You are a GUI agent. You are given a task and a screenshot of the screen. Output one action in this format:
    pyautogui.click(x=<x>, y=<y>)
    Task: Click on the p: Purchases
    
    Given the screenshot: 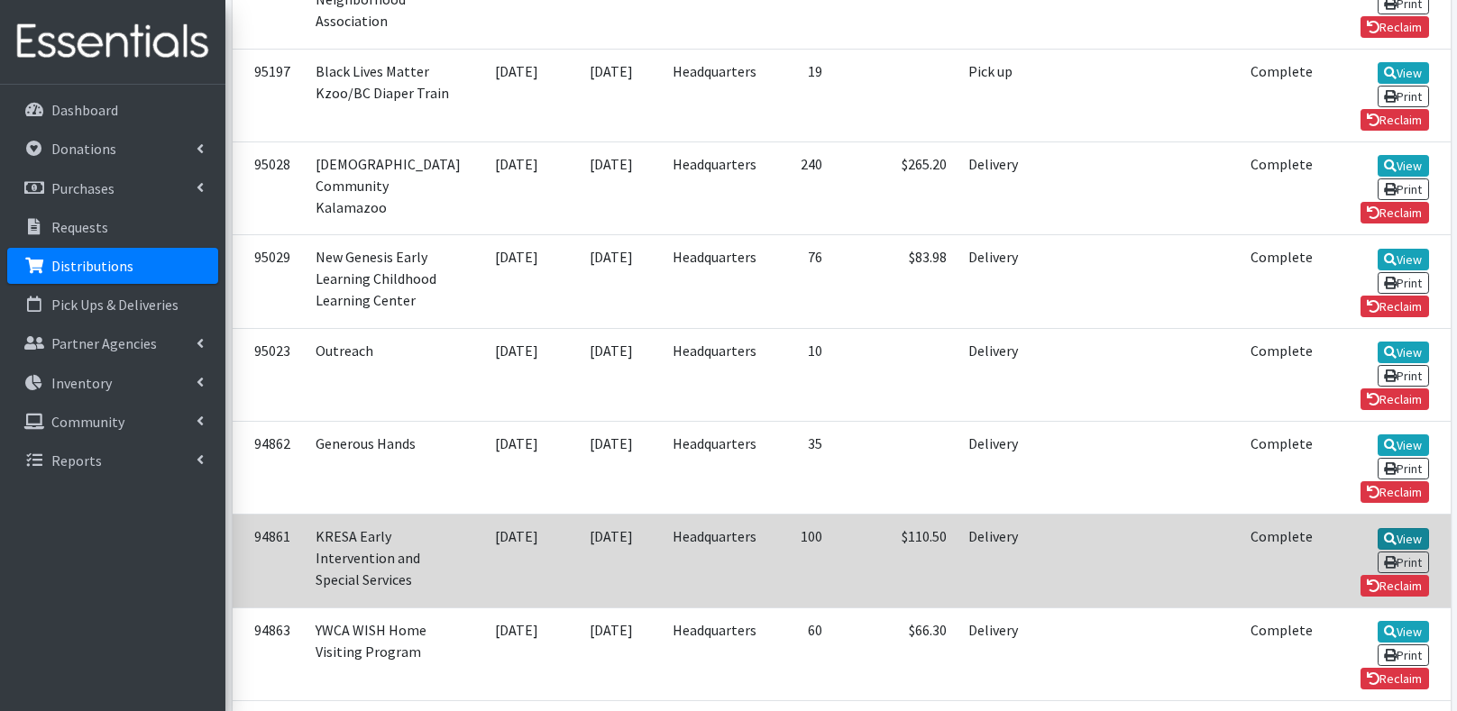 What is the action you would take?
    pyautogui.click(x=83, y=188)
    